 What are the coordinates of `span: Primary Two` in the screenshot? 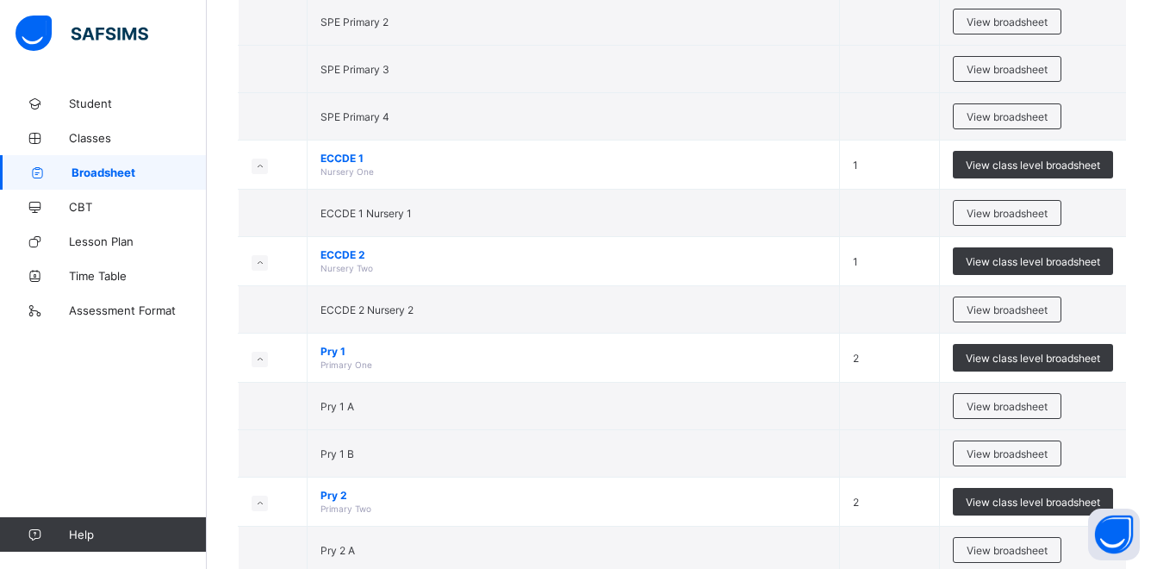 It's located at (345, 508).